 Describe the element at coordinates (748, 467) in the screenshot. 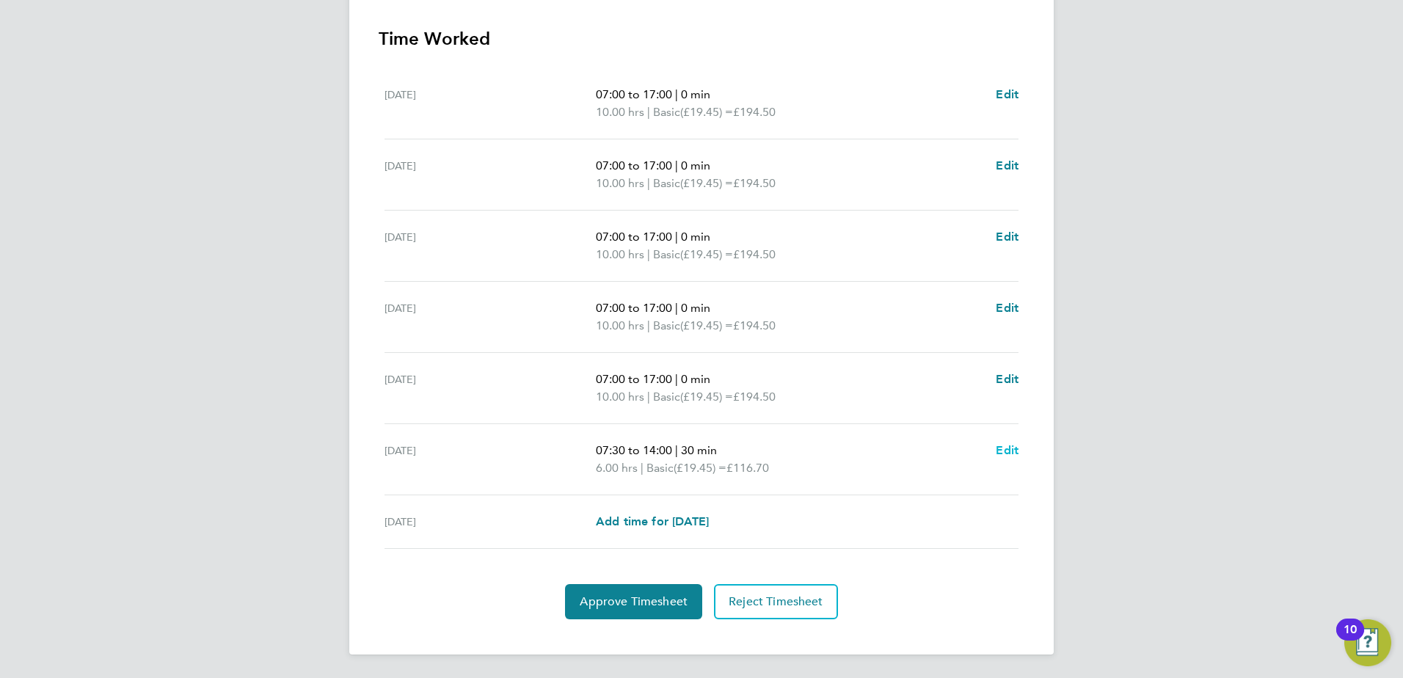

I see `span: £116.70` at that location.